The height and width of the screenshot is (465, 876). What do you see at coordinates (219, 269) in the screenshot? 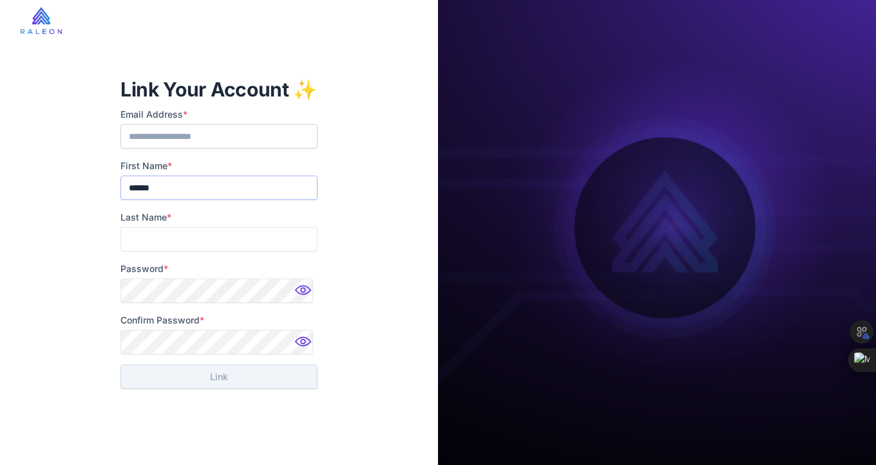
I see `label: Password` at bounding box center [219, 269].